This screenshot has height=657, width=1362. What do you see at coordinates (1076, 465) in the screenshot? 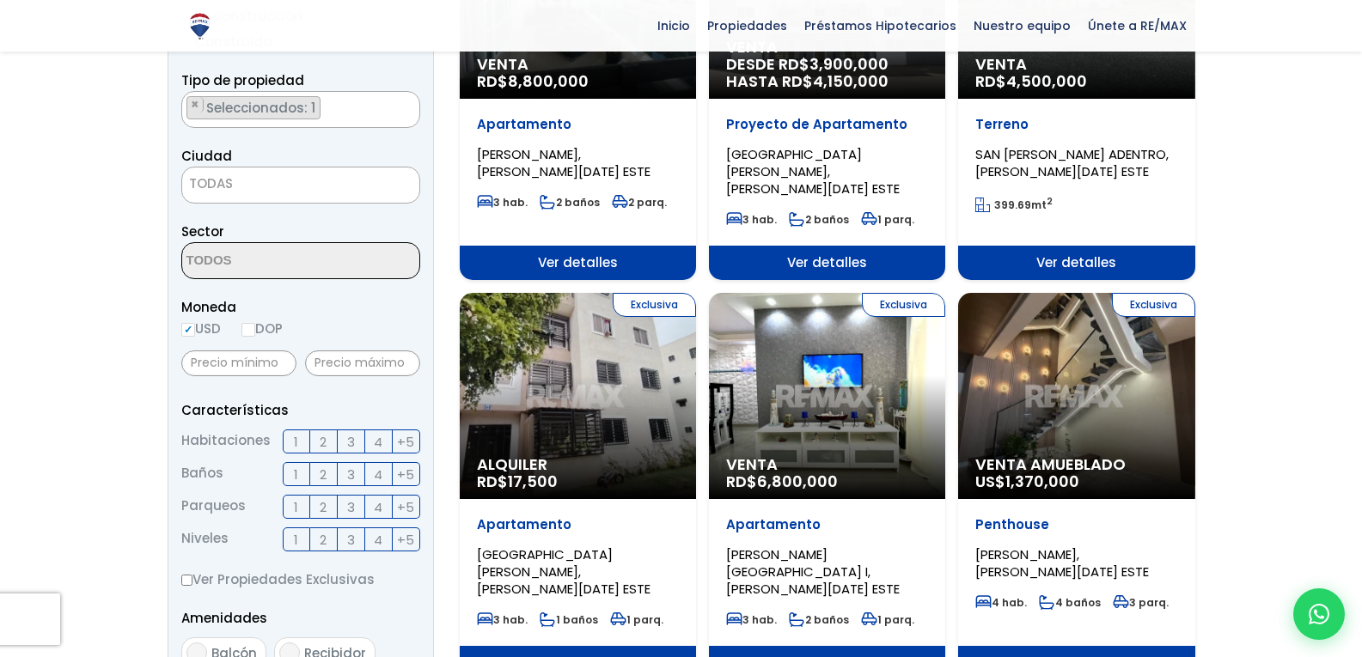
I see `span: Venta Amueblado` at bounding box center [1076, 465].